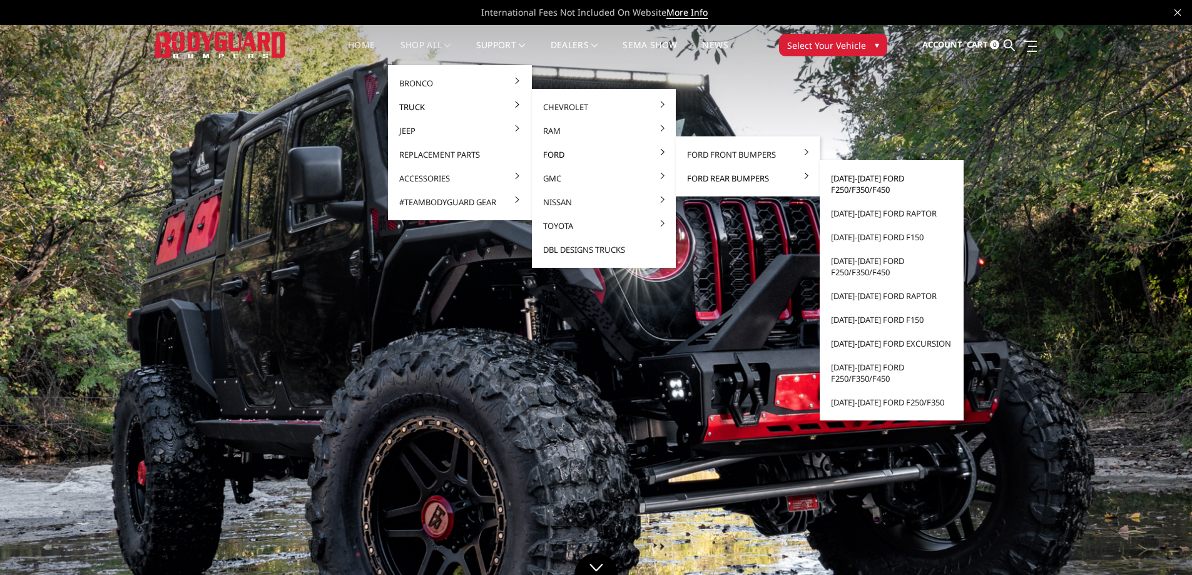 The height and width of the screenshot is (575, 1192). Describe the element at coordinates (687, 13) in the screenshot. I see `a: More Info` at that location.